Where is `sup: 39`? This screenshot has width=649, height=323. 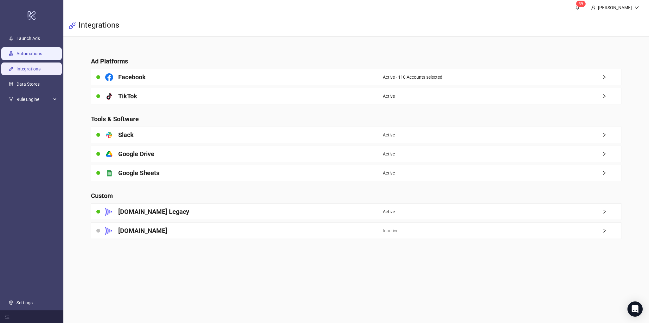
sup: 39 is located at coordinates (581, 4).